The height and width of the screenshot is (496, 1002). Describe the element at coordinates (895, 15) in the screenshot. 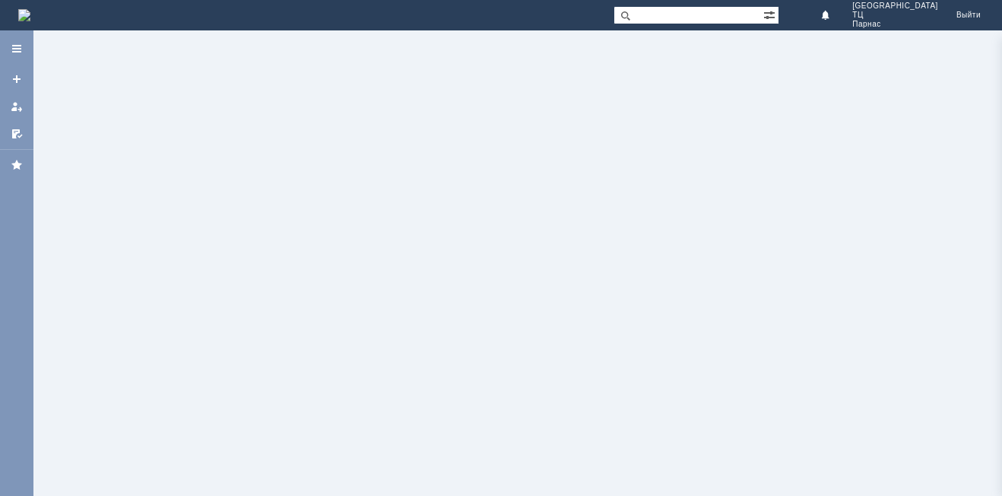

I see `span: ТЦ` at that location.